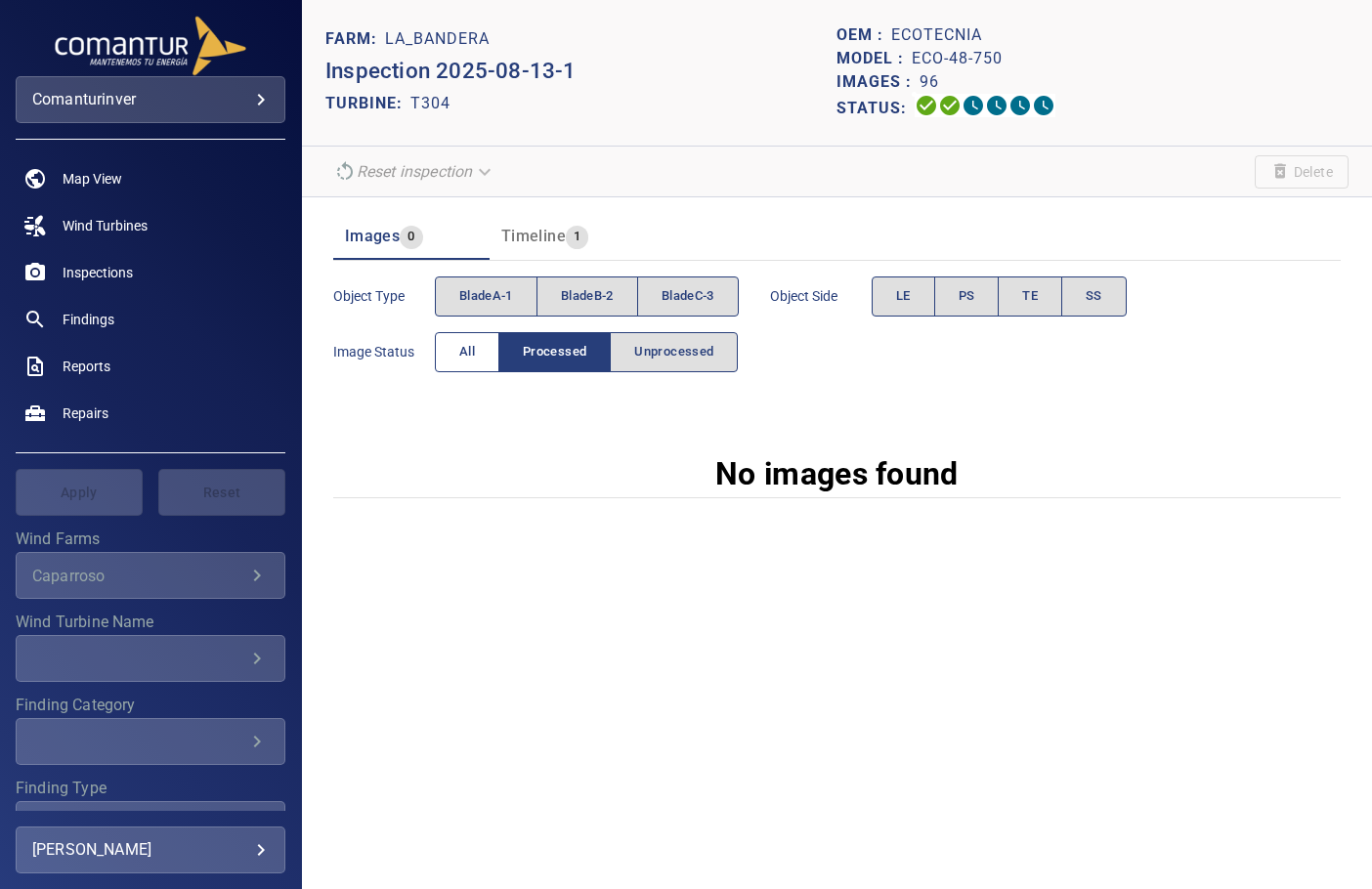  Describe the element at coordinates (105, 225) in the screenshot. I see `span: Wind Turbines` at that location.